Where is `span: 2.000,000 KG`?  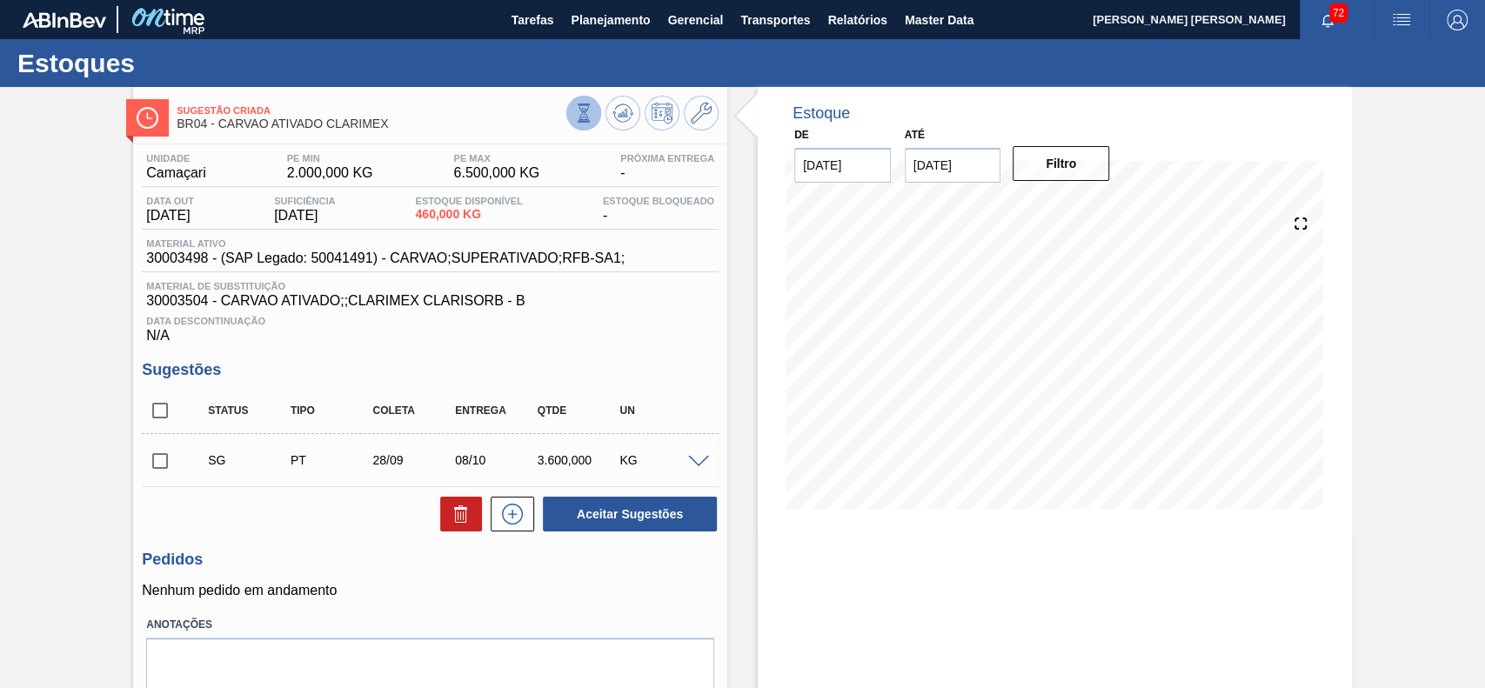 span: 2.000,000 KG is located at coordinates (330, 173).